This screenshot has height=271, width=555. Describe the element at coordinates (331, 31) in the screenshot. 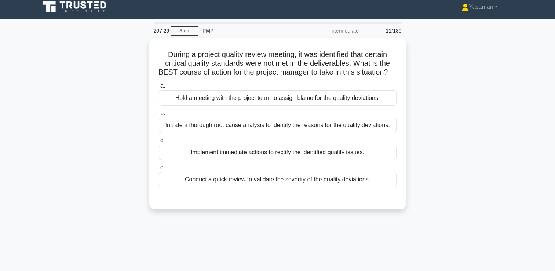

I see `div: Intermediate` at that location.